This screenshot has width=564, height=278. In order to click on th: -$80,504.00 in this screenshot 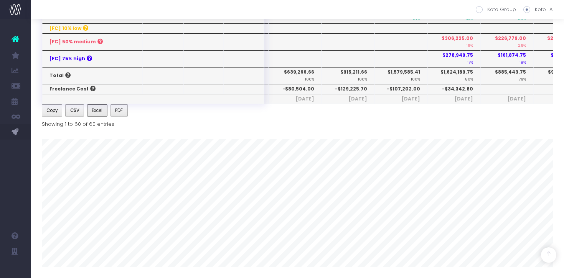, I will do `click(295, 89)`.